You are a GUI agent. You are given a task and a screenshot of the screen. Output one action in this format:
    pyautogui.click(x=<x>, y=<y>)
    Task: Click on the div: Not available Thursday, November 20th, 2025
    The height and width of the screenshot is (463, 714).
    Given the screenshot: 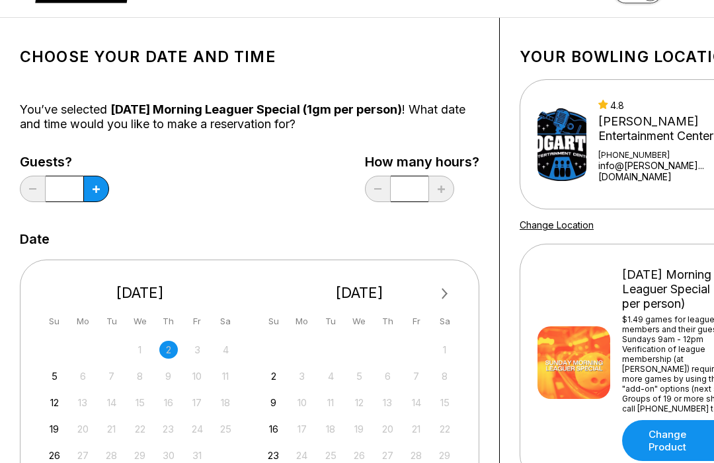 What is the action you would take?
    pyautogui.click(x=387, y=429)
    